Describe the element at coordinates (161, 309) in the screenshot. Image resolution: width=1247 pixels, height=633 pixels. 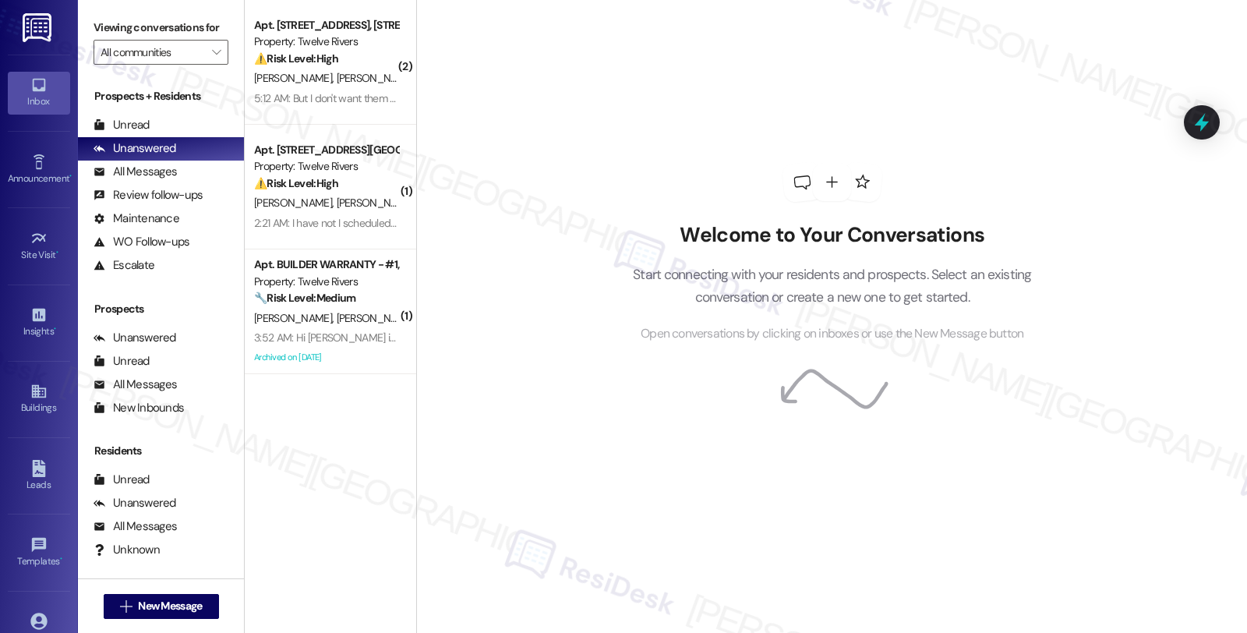
I see `div: Prospects` at that location.